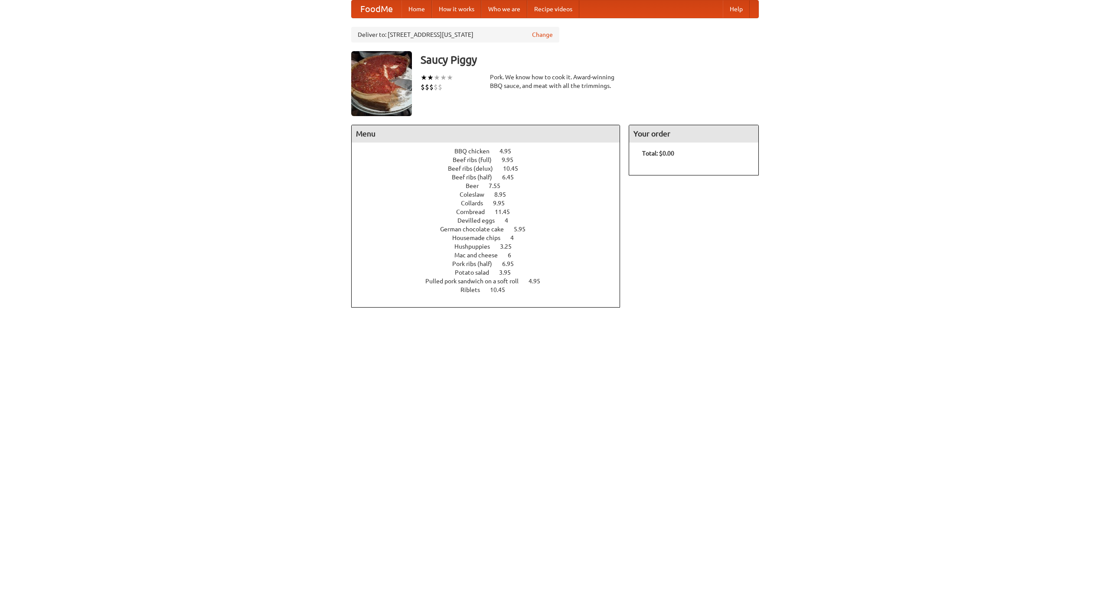 This screenshot has height=613, width=1110. Describe the element at coordinates (514, 255) in the screenshot. I see `span: 6` at that location.